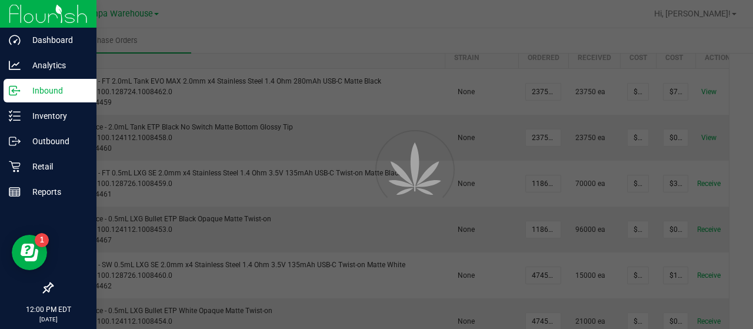 Image resolution: width=753 pixels, height=329 pixels. Describe the element at coordinates (56, 40) in the screenshot. I see `p: Dashboard` at that location.